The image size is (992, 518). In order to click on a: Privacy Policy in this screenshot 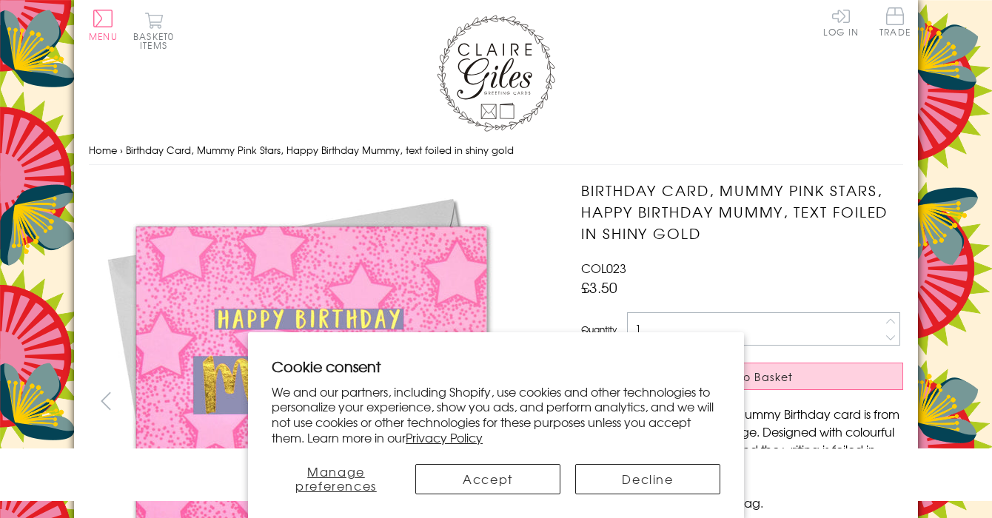, I will do `click(444, 437)`.